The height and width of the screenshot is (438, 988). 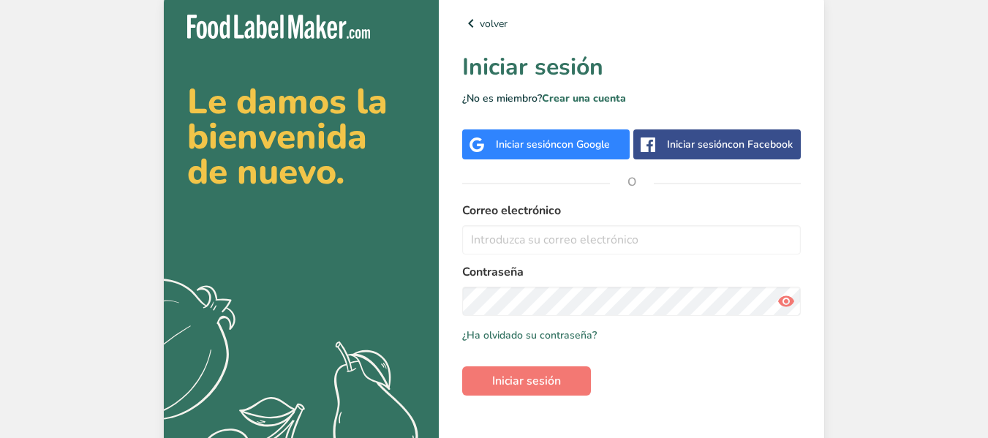 I want to click on h1: Iniciar sesión, so click(x=631, y=67).